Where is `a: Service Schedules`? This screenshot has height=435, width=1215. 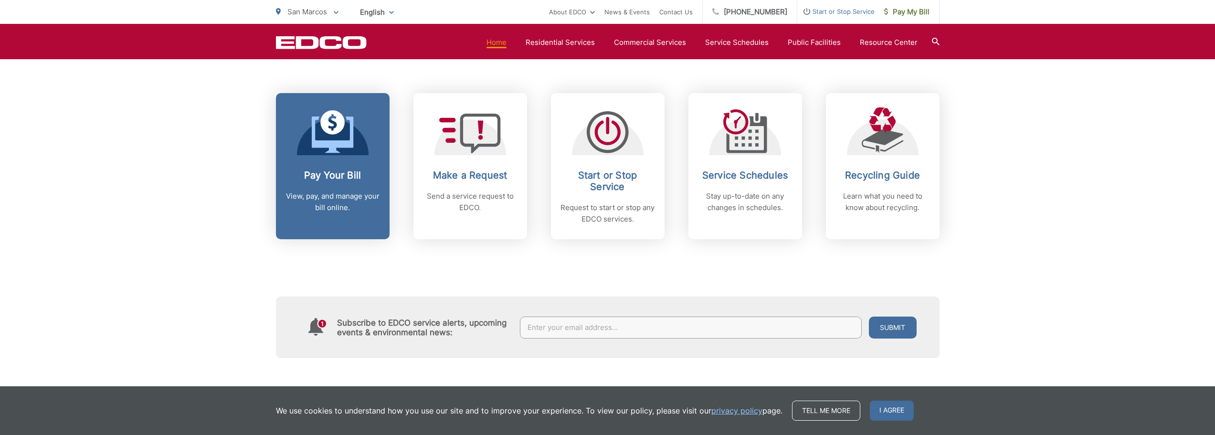
a: Service Schedules is located at coordinates (737, 42).